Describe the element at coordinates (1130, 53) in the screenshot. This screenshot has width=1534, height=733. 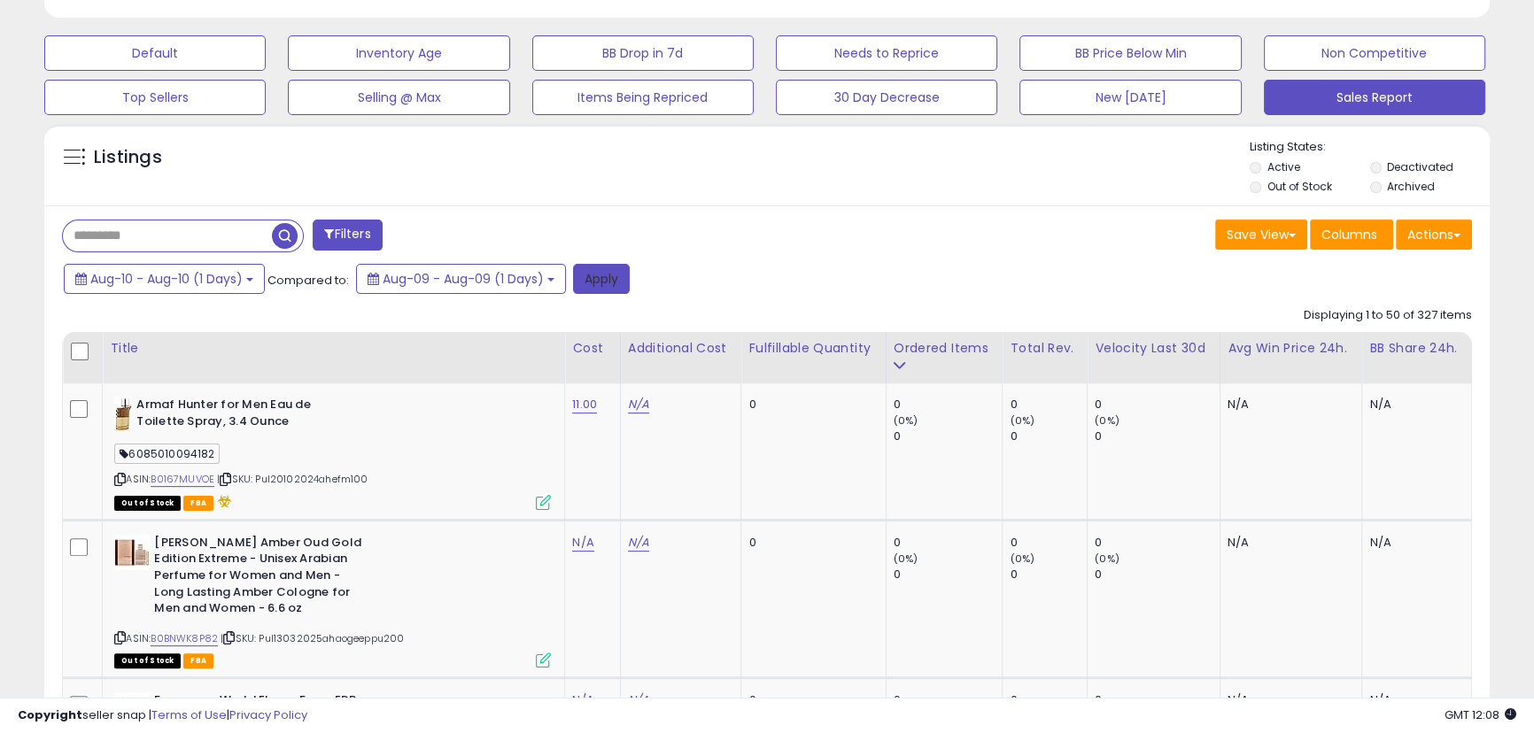
I see `button: BB Price Below Min` at that location.